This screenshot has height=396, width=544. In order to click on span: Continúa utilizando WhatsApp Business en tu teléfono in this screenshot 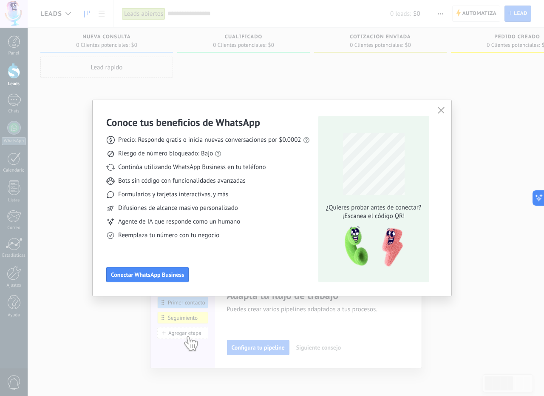, I will do `click(192, 167)`.